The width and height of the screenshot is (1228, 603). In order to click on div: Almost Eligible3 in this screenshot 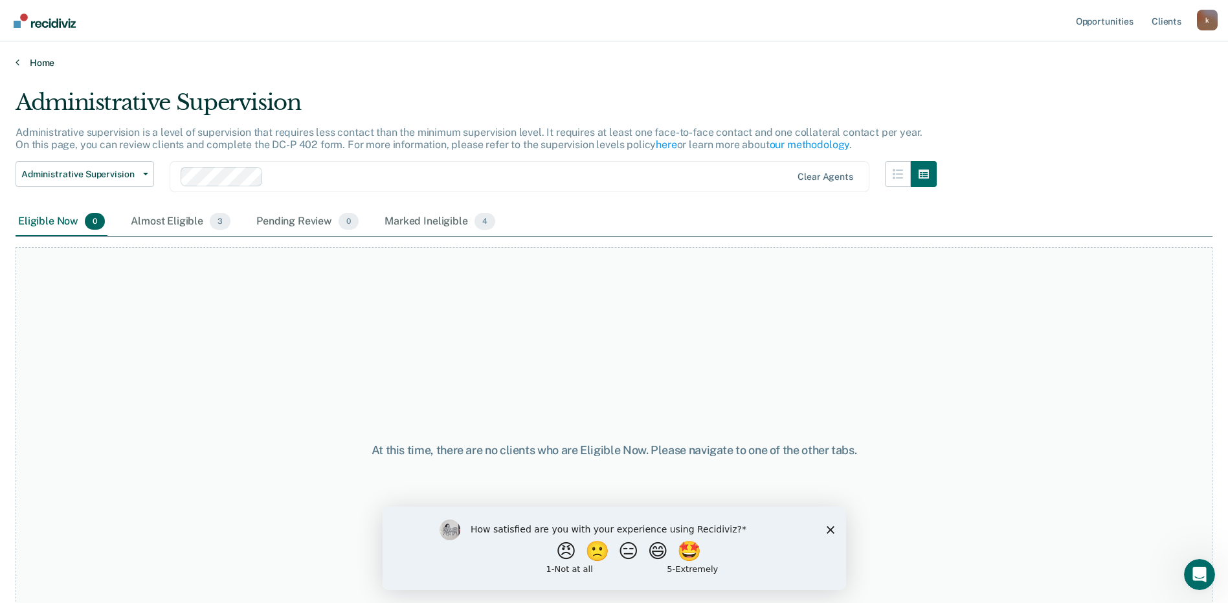, I will do `click(181, 222)`.